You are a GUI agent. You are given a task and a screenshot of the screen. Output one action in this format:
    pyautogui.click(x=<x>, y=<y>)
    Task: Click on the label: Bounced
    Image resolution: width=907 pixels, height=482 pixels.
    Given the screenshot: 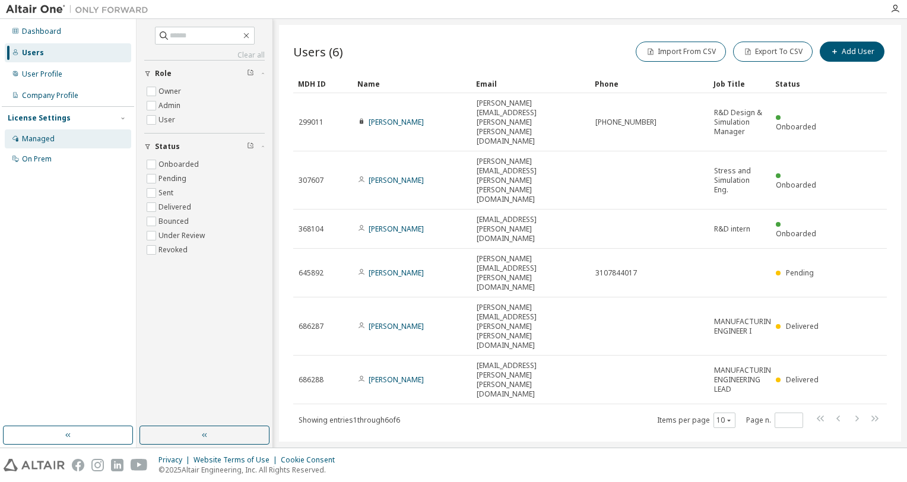 What is the action you would take?
    pyautogui.click(x=175, y=222)
    